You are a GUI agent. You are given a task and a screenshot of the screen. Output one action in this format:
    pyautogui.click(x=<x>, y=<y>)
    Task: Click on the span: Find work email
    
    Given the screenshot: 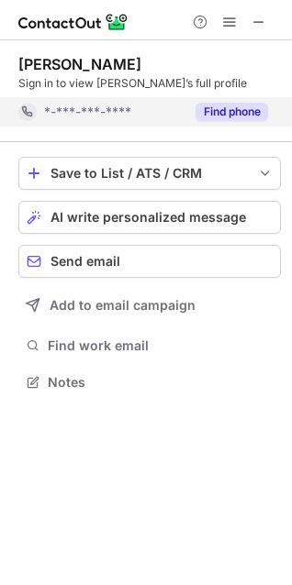 What is the action you would take?
    pyautogui.click(x=160, y=346)
    